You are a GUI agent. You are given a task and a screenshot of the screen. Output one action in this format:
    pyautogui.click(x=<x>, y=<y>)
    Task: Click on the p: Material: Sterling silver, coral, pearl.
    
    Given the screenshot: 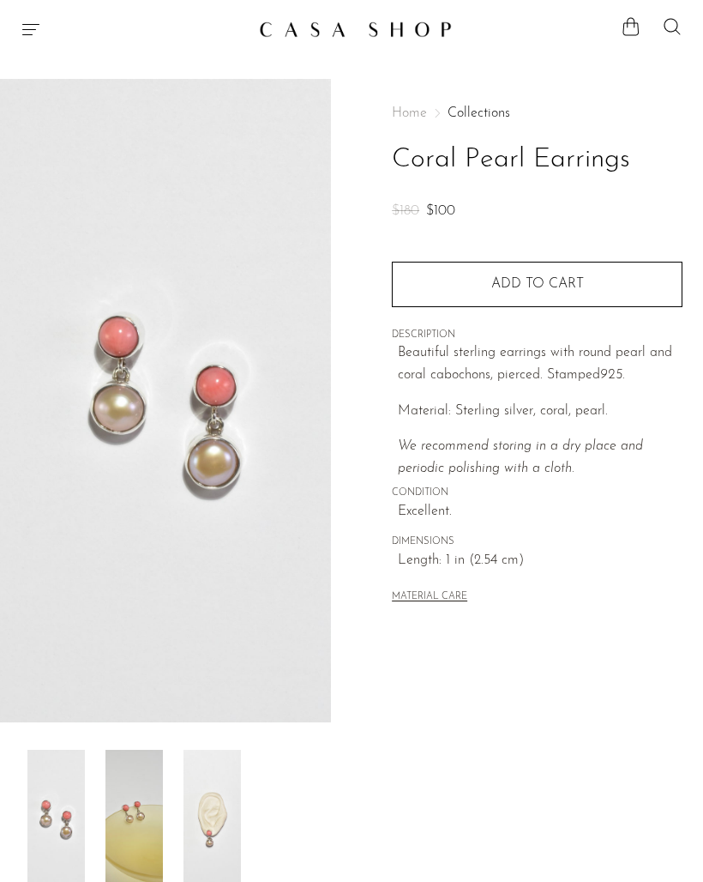 What is the action you would take?
    pyautogui.click(x=540, y=412)
    